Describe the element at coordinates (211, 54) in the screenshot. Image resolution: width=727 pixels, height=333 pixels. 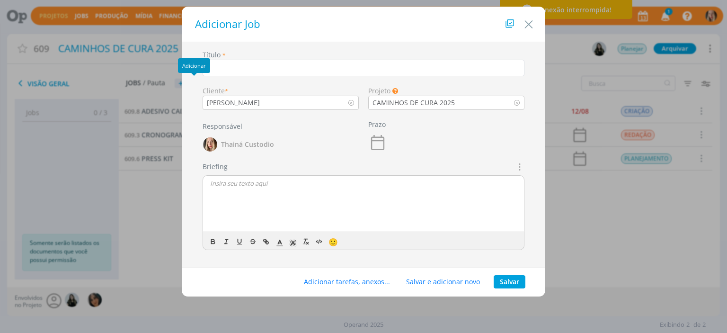
I see `label: Título` at that location.